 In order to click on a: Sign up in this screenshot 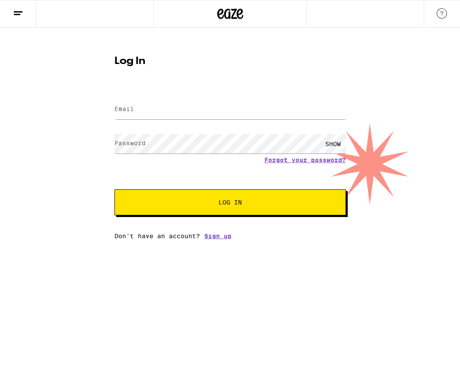, I will do `click(218, 236)`.